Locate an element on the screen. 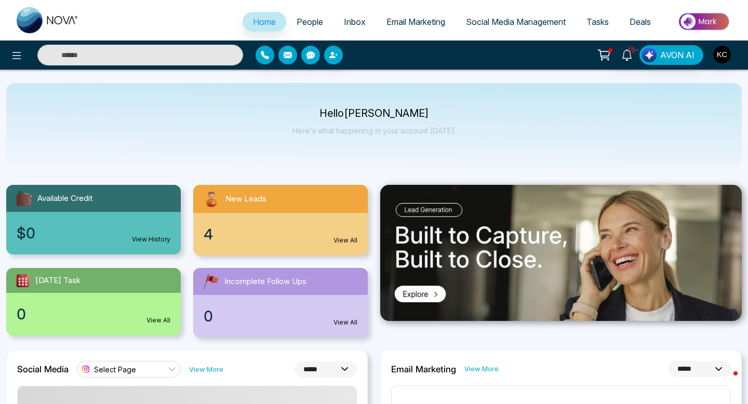 This screenshot has height=404, width=748. span: Inbox is located at coordinates (355, 22).